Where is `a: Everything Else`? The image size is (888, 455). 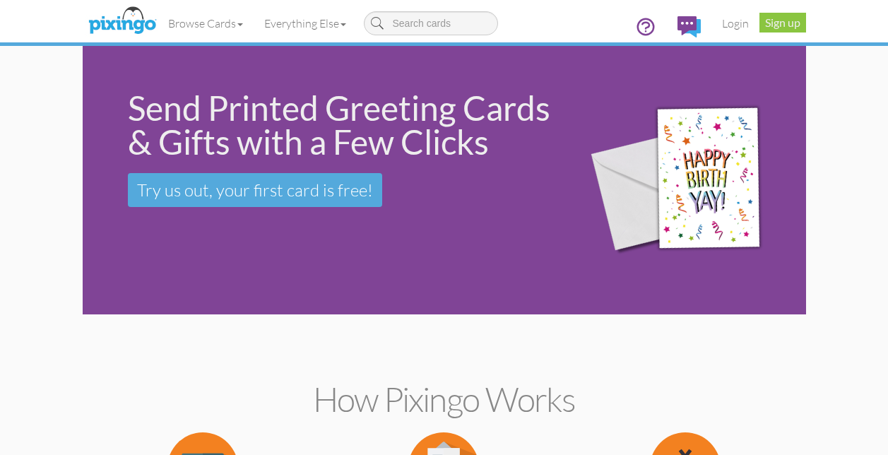
a: Everything Else is located at coordinates (305, 23).